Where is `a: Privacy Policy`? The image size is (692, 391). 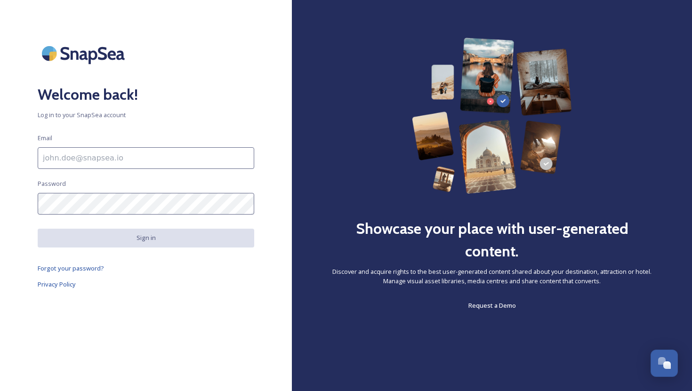
a: Privacy Policy is located at coordinates (146, 284).